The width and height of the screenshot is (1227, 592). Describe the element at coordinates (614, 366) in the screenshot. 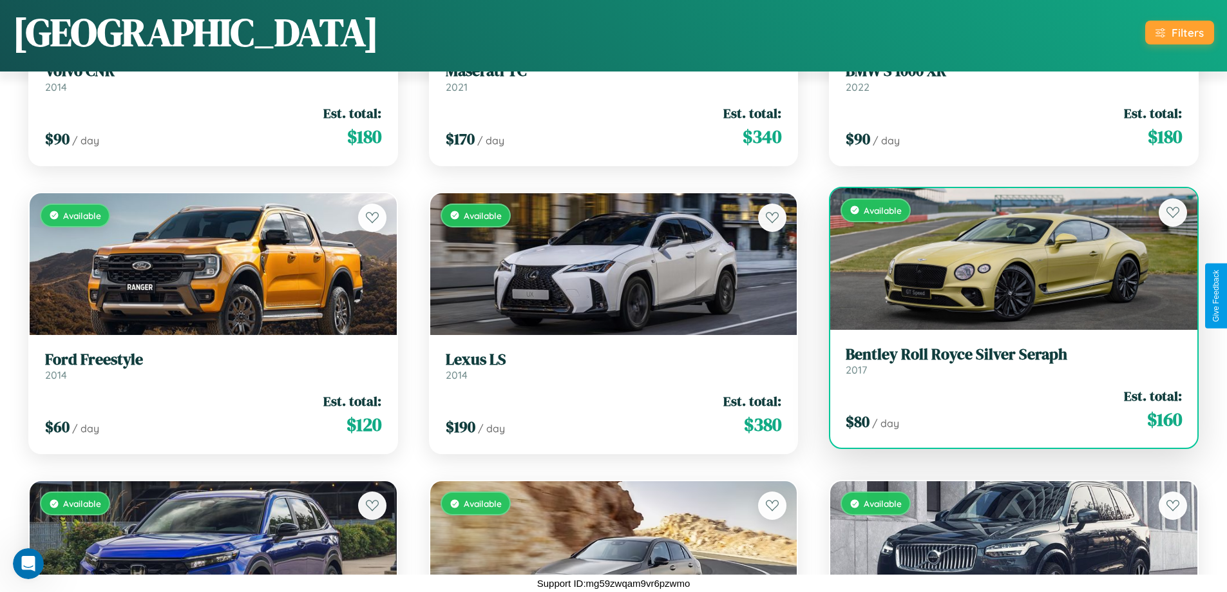

I see `a: Lexus LS2014` at that location.